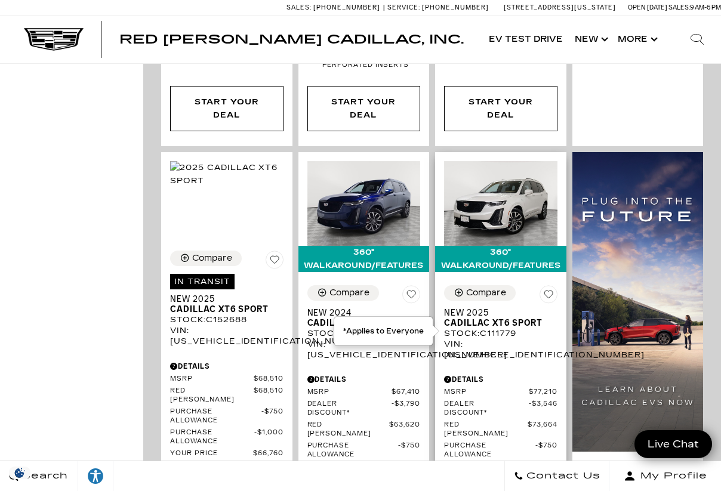 This screenshot has width=721, height=491. What do you see at coordinates (202, 282) in the screenshot?
I see `span: In Transit` at bounding box center [202, 282].